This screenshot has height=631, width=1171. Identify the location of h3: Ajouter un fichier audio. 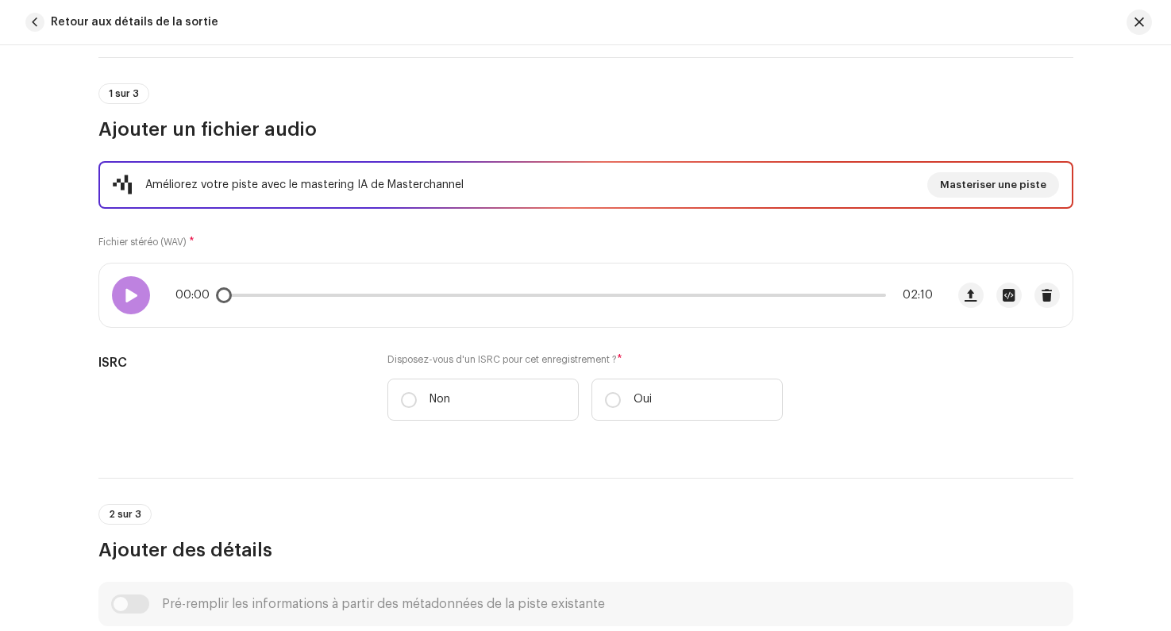
(586, 129).